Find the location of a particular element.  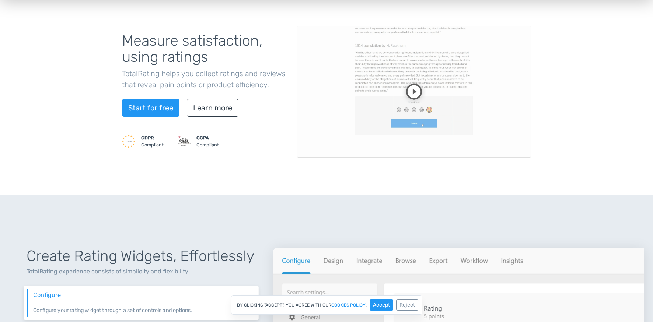

img: CCPA is located at coordinates (184, 142).